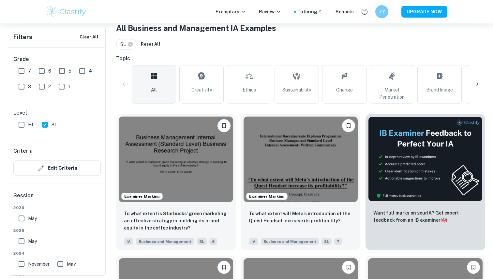 This screenshot has height=279, width=493. I want to click on h6: Filters, so click(23, 37).